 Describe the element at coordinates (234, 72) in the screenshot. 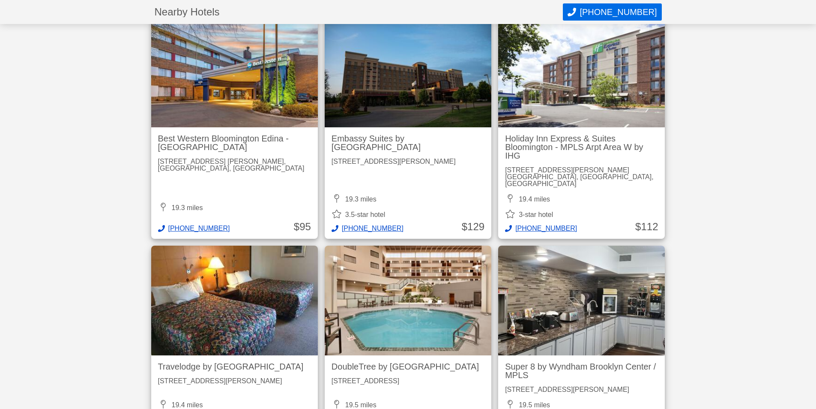

I see `img: Best Western Bloomington Edina - Minneapolis` at that location.